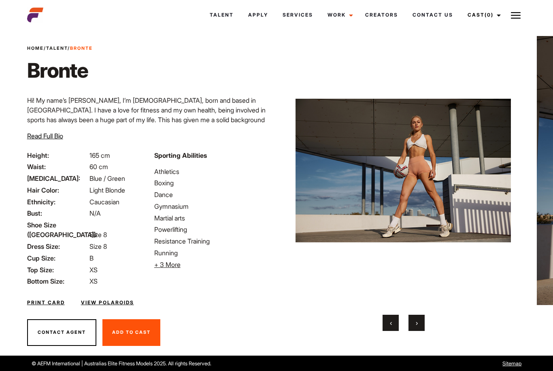 The width and height of the screenshot is (553, 371). What do you see at coordinates (213, 183) in the screenshot?
I see `li: Boxing` at bounding box center [213, 183].